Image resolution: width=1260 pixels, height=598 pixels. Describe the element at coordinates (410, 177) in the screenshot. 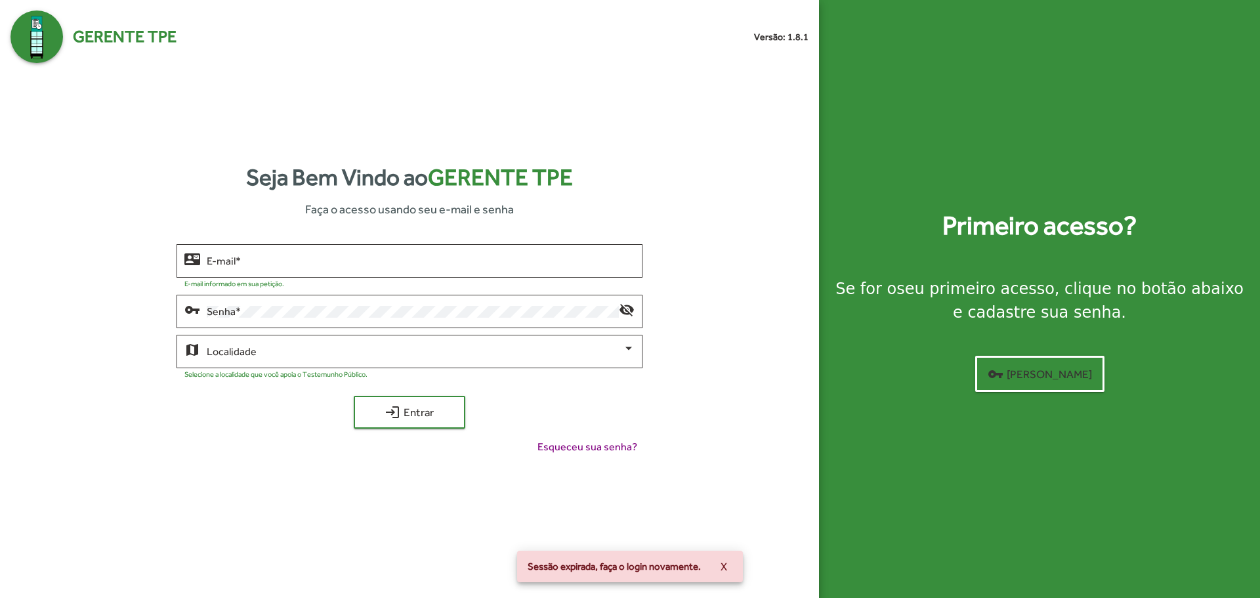

I see `strong: Seja Bem Vindo ao` at that location.